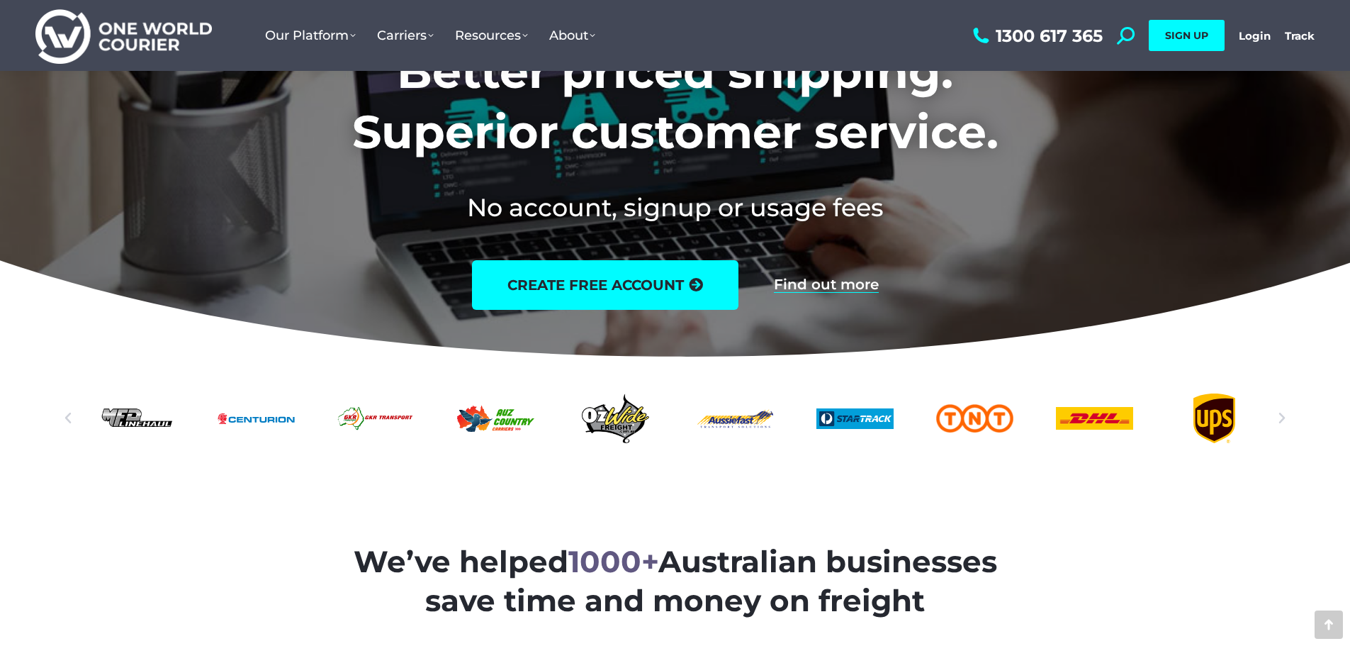  Describe the element at coordinates (855, 418) in the screenshot. I see `div: startrack australia logo` at that location.